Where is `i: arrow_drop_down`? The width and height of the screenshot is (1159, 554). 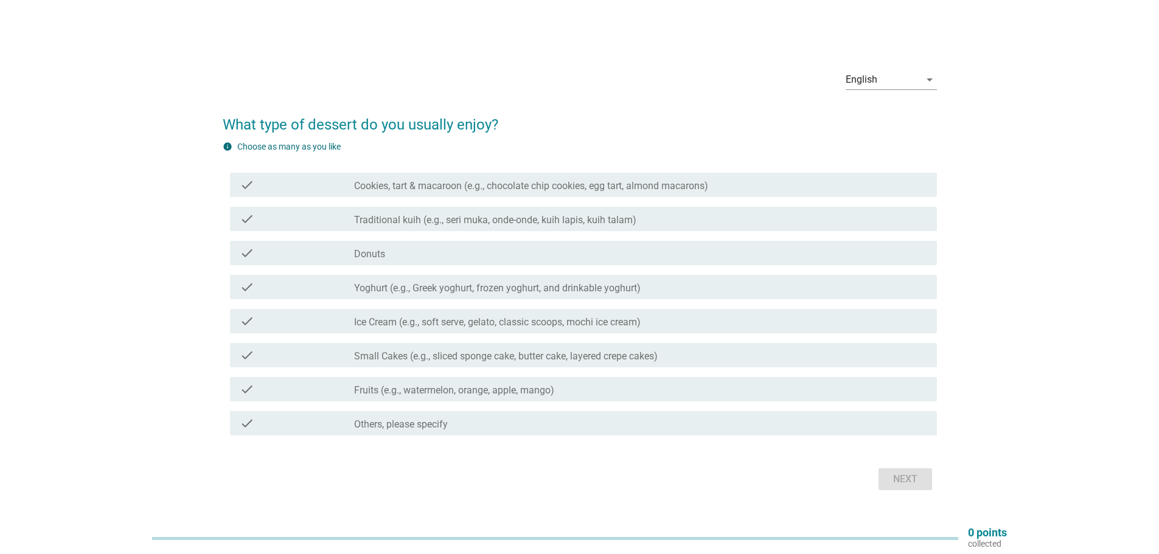 i: arrow_drop_down is located at coordinates (930, 80).